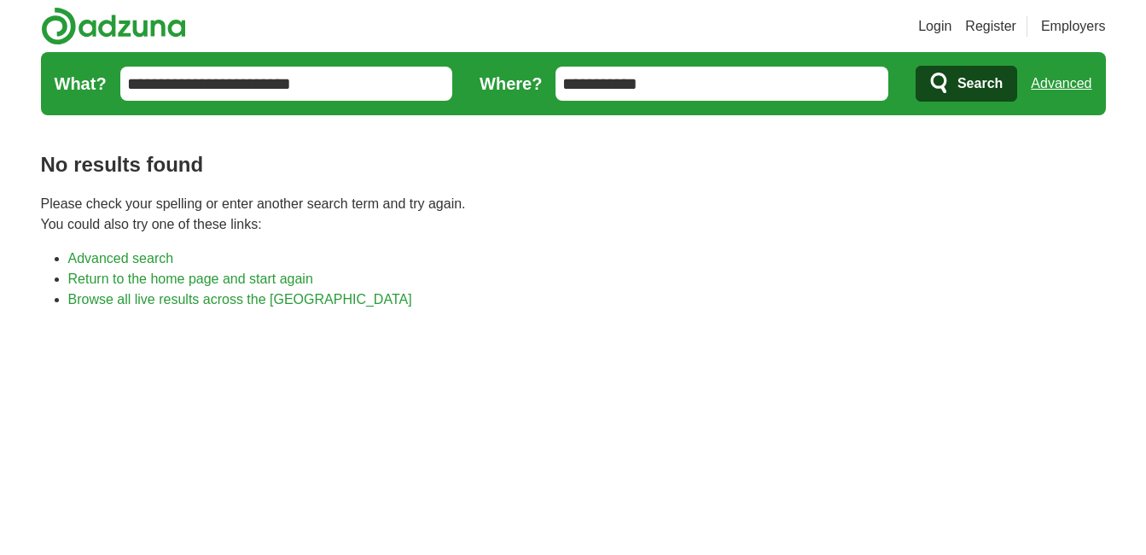 The image size is (1146, 555). What do you see at coordinates (574, 214) in the screenshot?
I see `p: Please check your spelling or enter another search term and try again. You could also try one of ...` at bounding box center [574, 214].